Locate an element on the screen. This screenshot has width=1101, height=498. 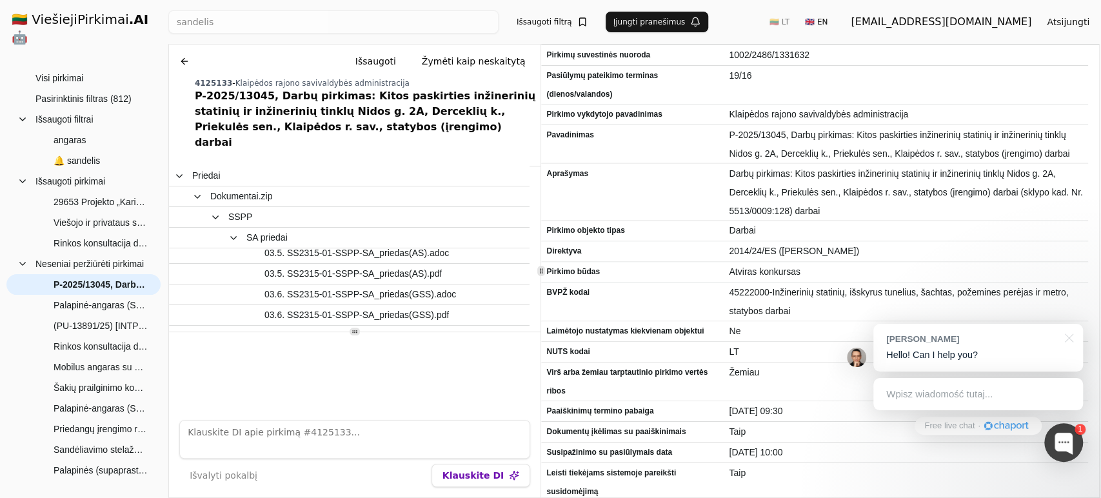
span: Viešojo ir privataus sektorių partnerystės projekto „Karinio miestelio infrastruktūros sukūrimas ... is located at coordinates (101, 223).